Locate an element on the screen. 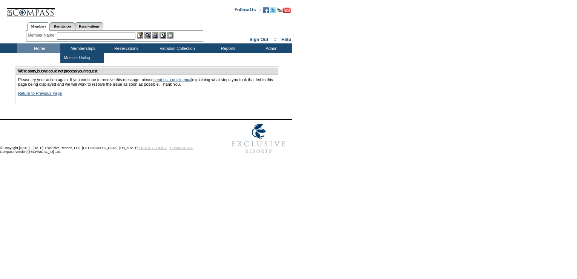  div: Member Name: is located at coordinates (42, 35).